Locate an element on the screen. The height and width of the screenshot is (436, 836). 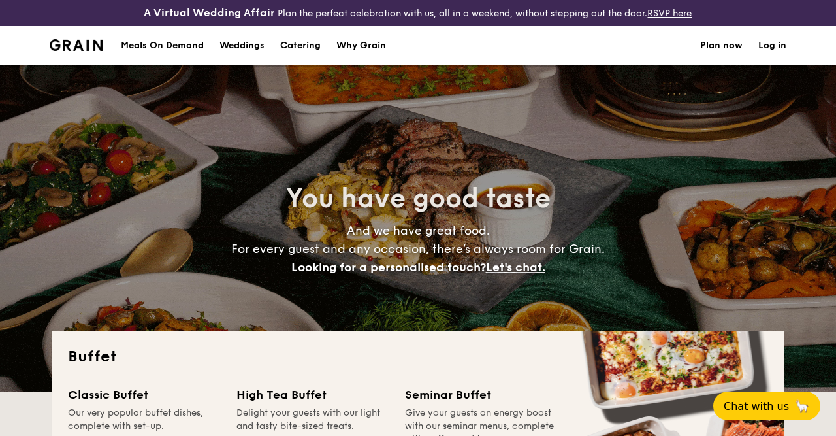
img: Grain is located at coordinates (76, 45).